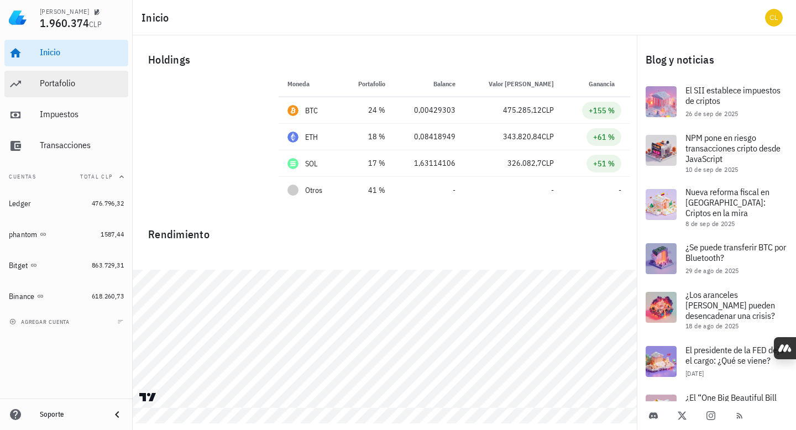 Image resolution: width=796 pixels, height=430 pixels. Describe the element at coordinates (66, 115) in the screenshot. I see `a: Impuestos` at that location.